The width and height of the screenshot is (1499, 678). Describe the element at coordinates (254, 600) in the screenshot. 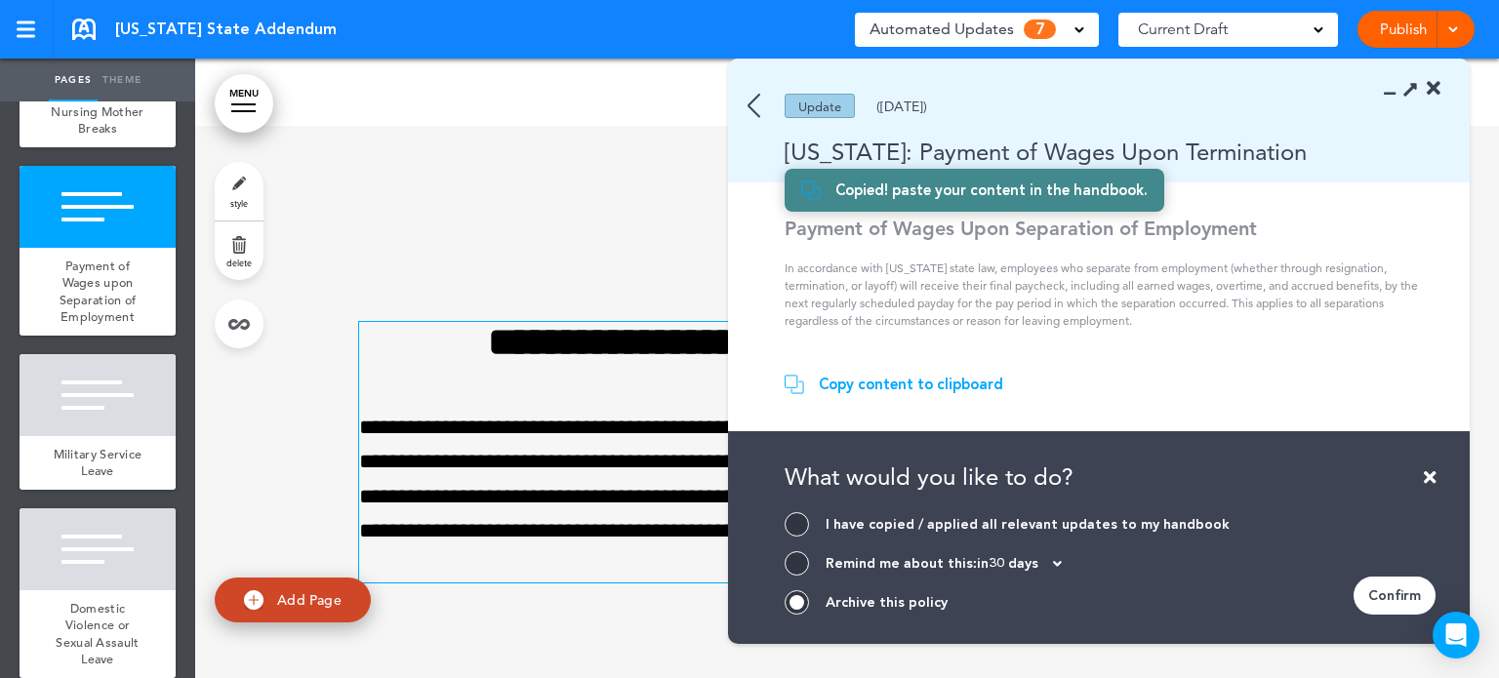

I see `img: add.svg` at that location.